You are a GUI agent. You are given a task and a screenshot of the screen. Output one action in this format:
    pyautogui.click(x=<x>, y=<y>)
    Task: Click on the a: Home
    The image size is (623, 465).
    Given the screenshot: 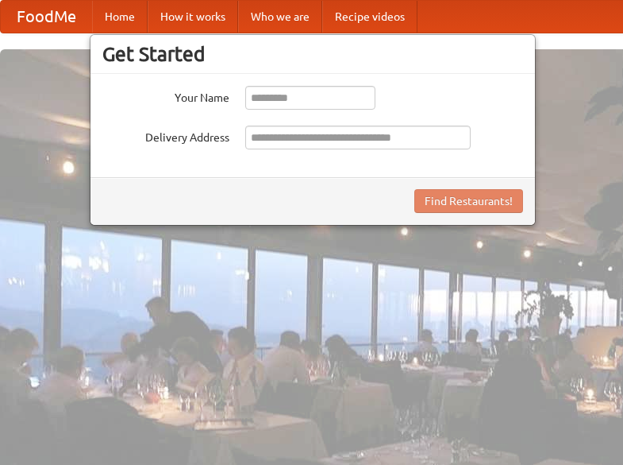 What is the action you would take?
    pyautogui.click(x=120, y=17)
    